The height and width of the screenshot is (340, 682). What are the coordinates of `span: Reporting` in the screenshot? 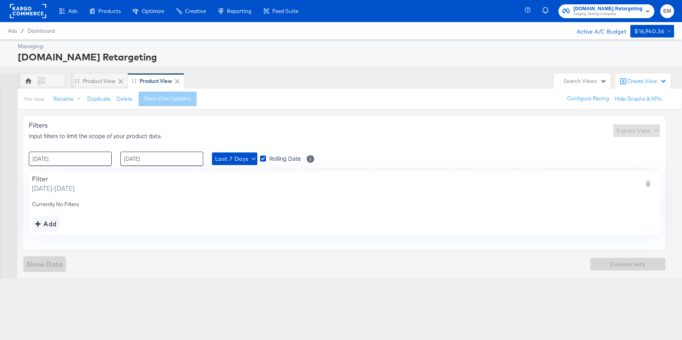 It's located at (239, 11).